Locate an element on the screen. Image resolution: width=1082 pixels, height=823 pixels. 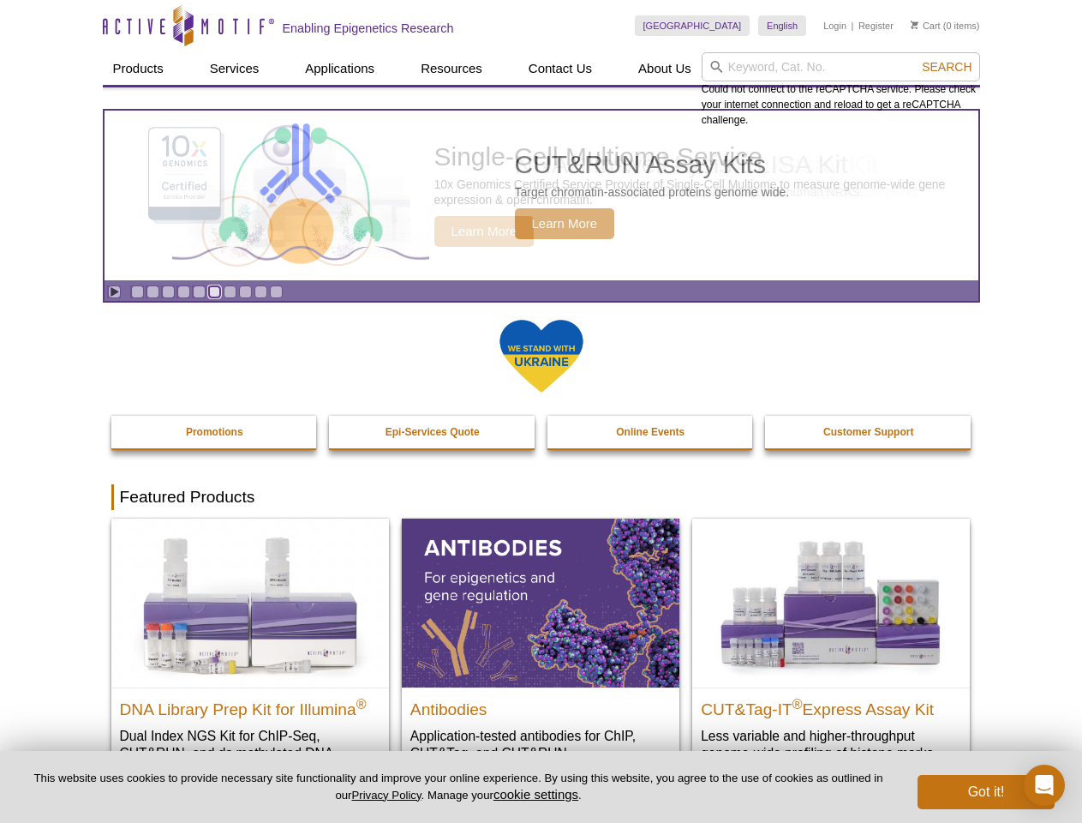
strong: Promotions is located at coordinates (214, 432).